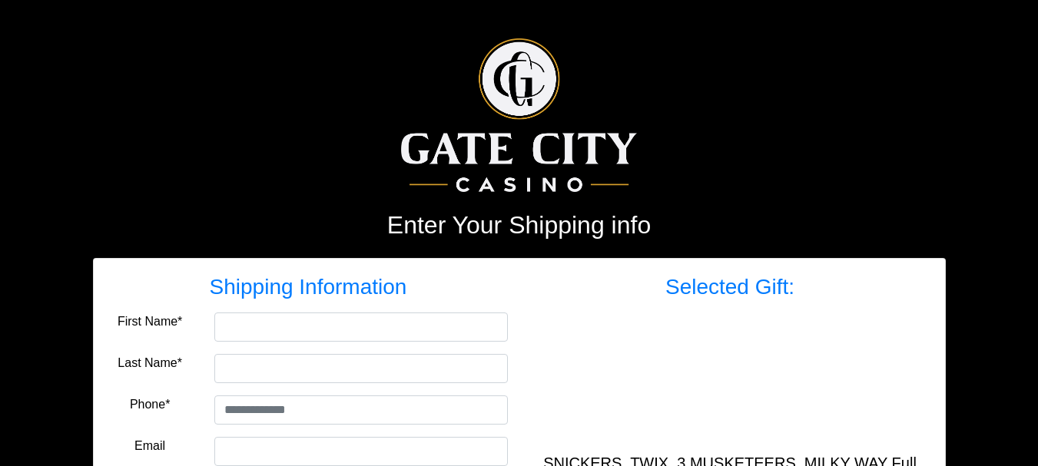  What do you see at coordinates (730, 287) in the screenshot?
I see `h3: Selected Gift:` at bounding box center [730, 287].